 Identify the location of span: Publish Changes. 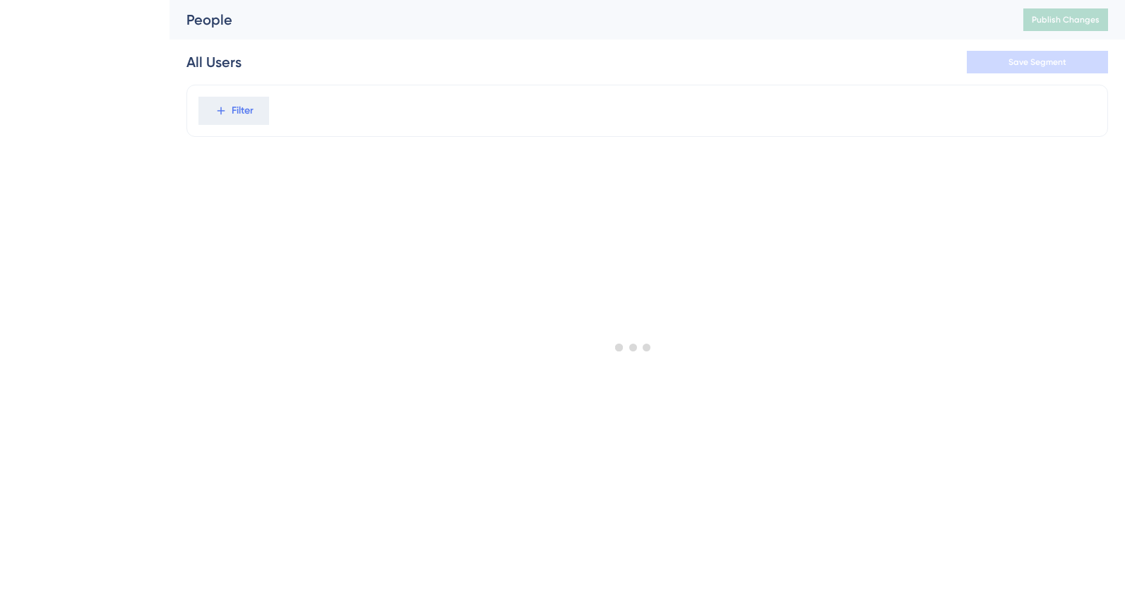
(1065, 20).